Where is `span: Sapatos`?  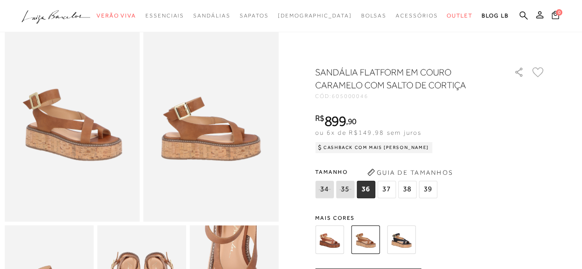
span: Sapatos is located at coordinates (253, 16).